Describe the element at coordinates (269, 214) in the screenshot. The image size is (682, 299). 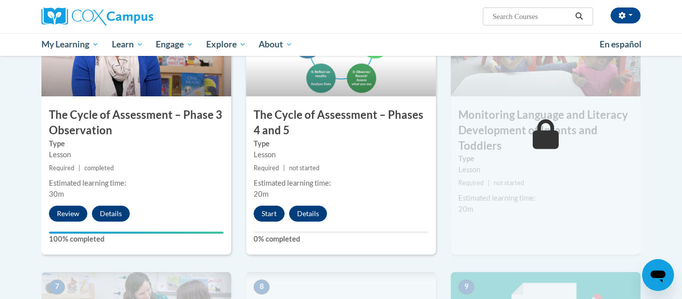
I see `button: Start` at that location.